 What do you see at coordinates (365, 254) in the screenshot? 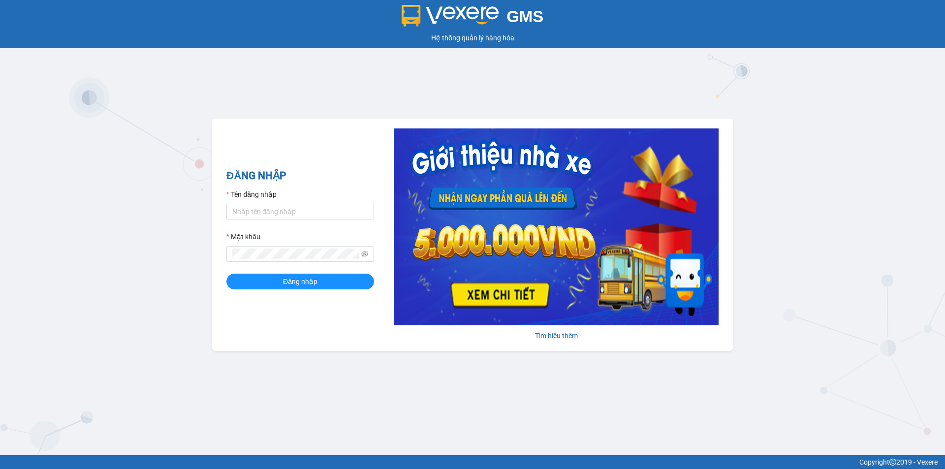
I see `span: eye-invisible` at bounding box center [365, 254].